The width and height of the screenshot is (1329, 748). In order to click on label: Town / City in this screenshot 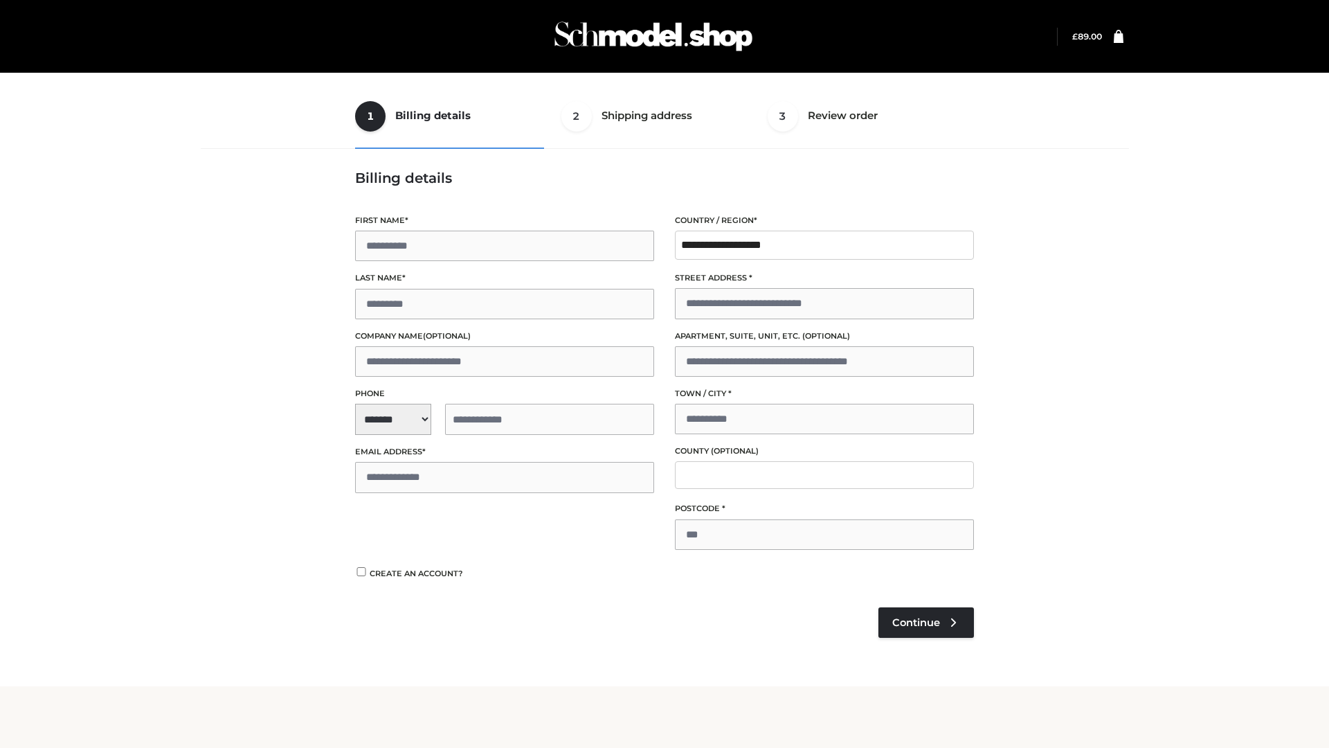, I will do `click(824, 393)`.